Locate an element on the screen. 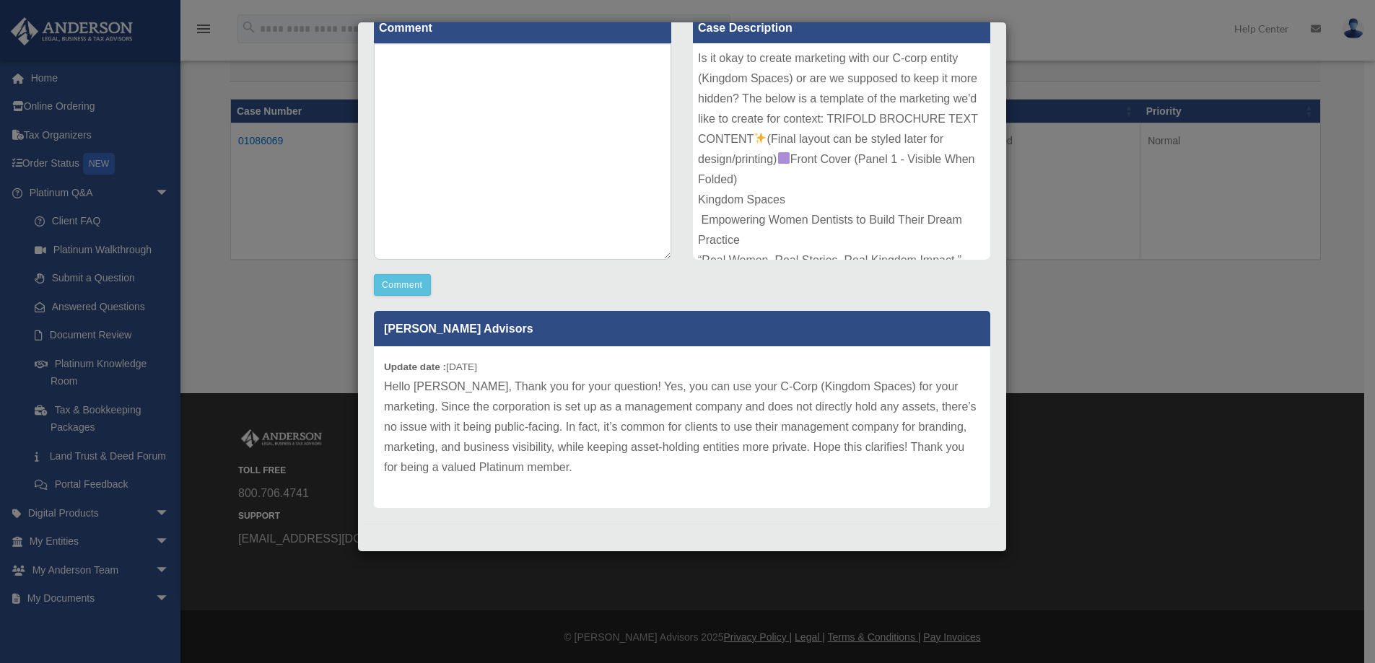  b: Update date : is located at coordinates (415, 367).